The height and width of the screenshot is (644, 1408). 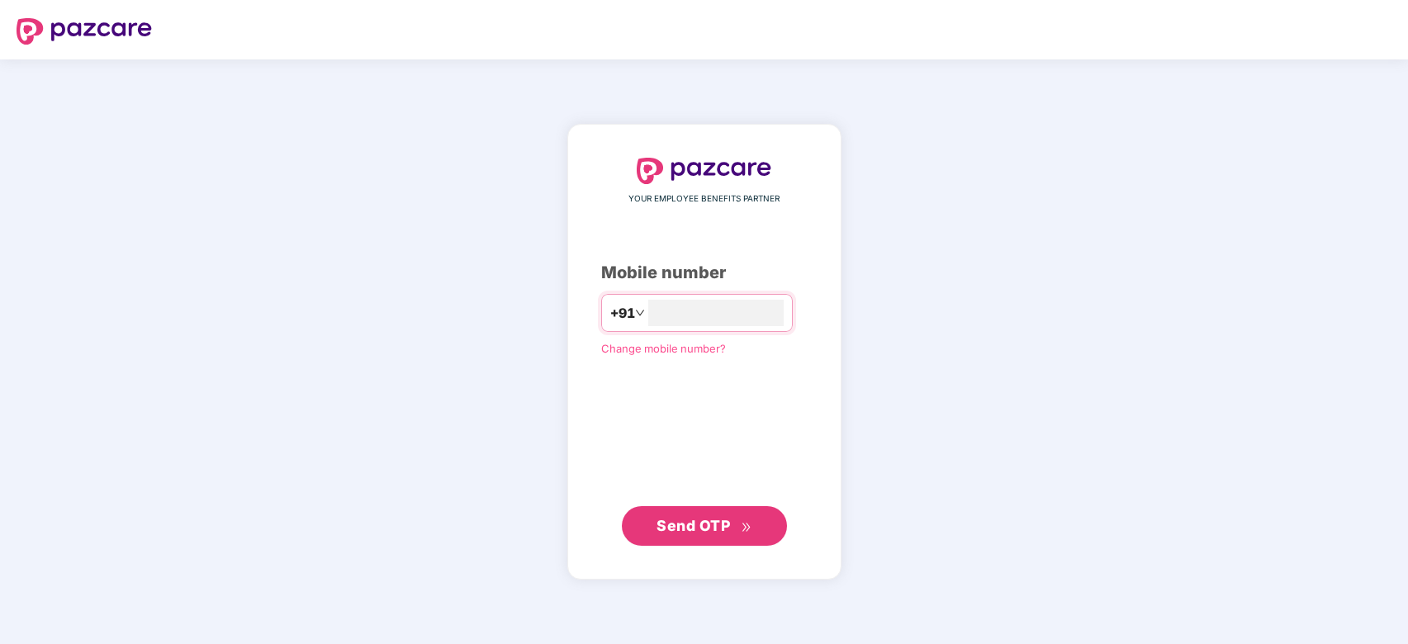 I want to click on span: Send OTP, so click(x=693, y=525).